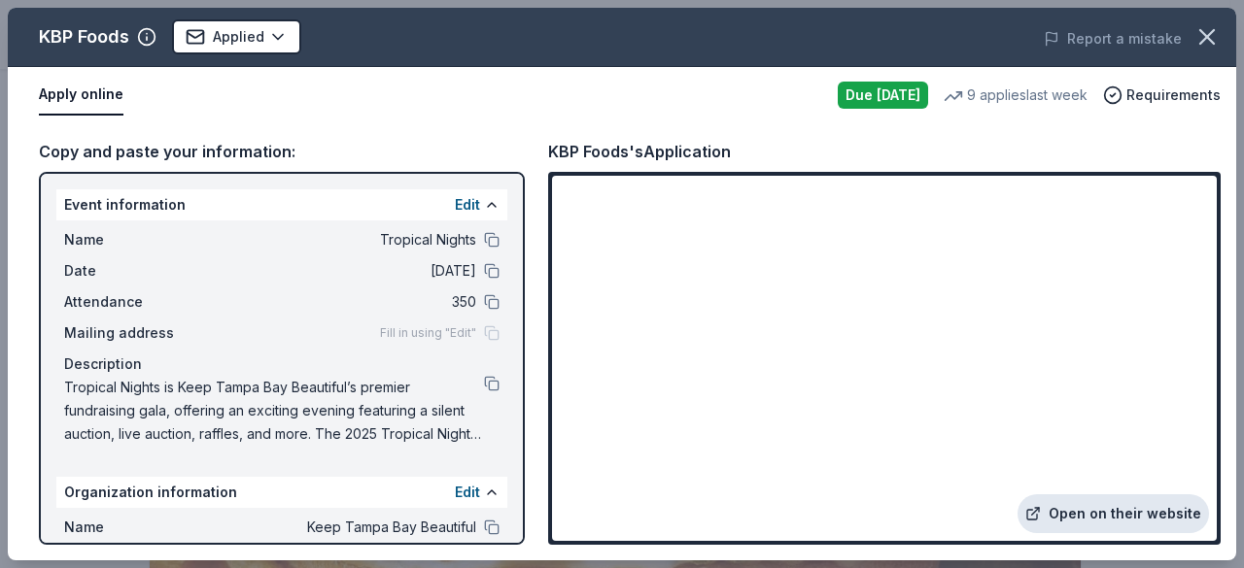  What do you see at coordinates (129, 302) in the screenshot?
I see `span: Attendance` at bounding box center [129, 302].